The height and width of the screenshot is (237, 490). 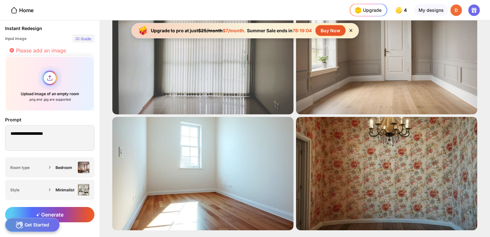 I want to click on div: Bedroom, so click(x=65, y=167).